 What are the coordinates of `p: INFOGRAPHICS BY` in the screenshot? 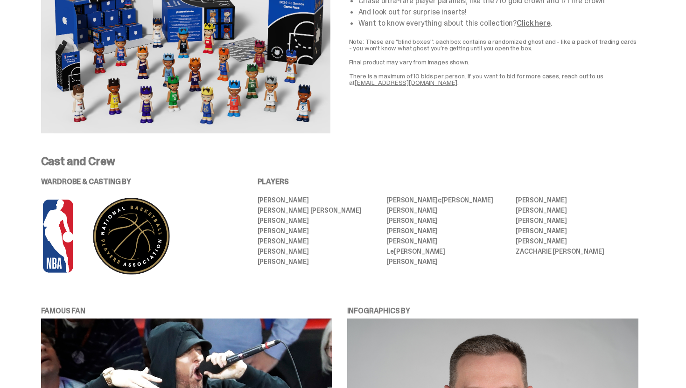 It's located at (493, 311).